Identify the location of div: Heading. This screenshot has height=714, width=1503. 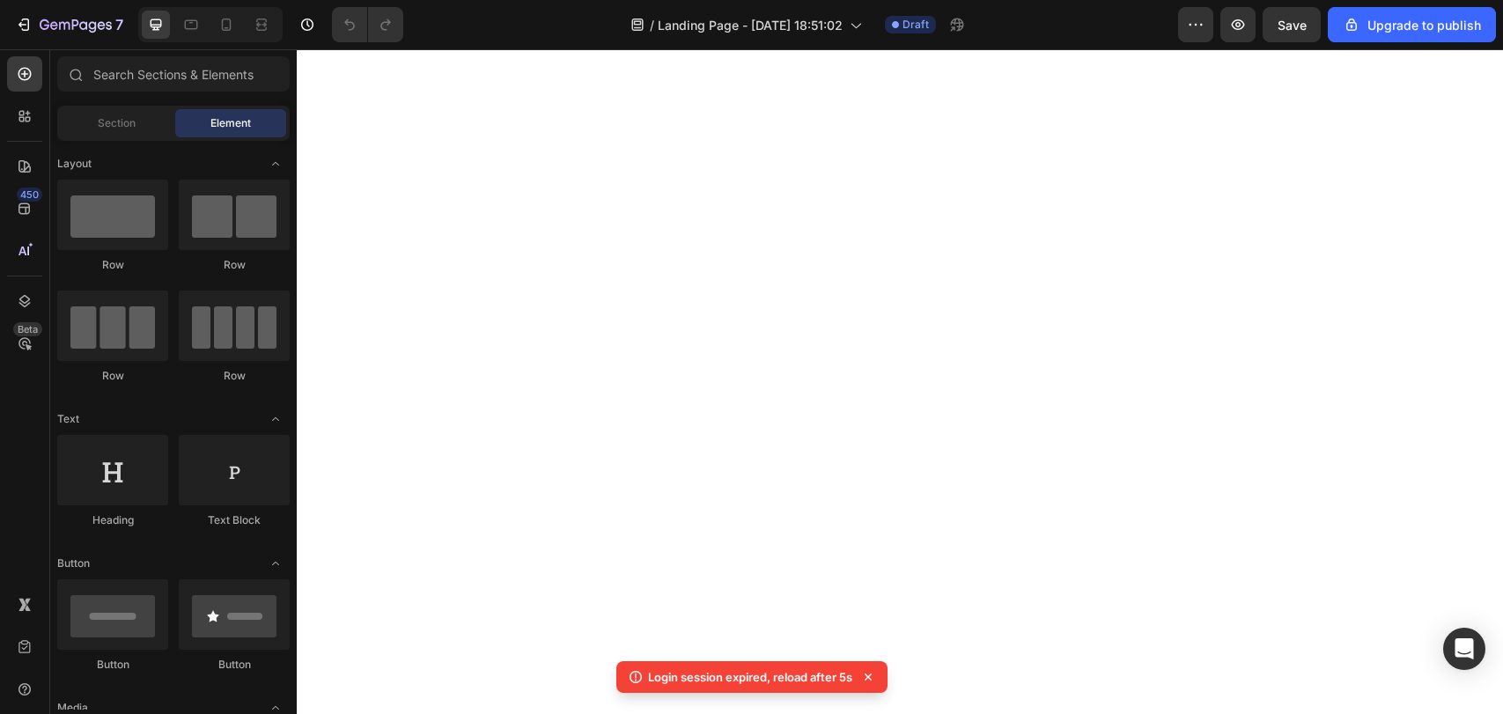
(113, 521).